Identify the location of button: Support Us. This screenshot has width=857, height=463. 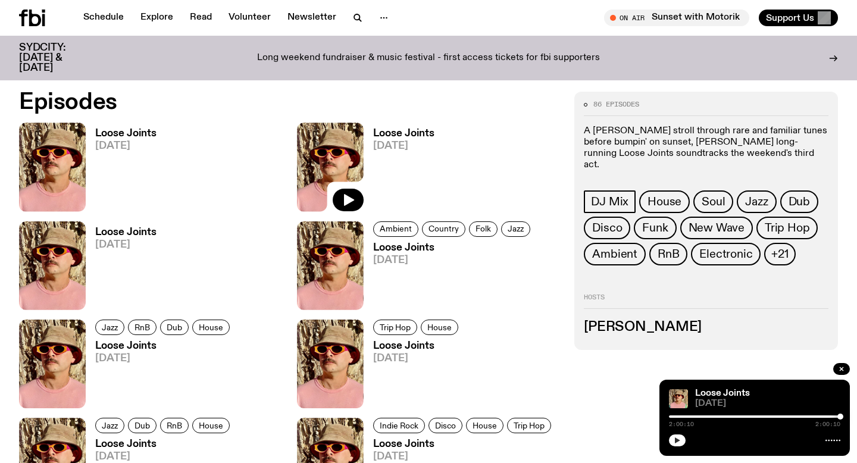
(798, 18).